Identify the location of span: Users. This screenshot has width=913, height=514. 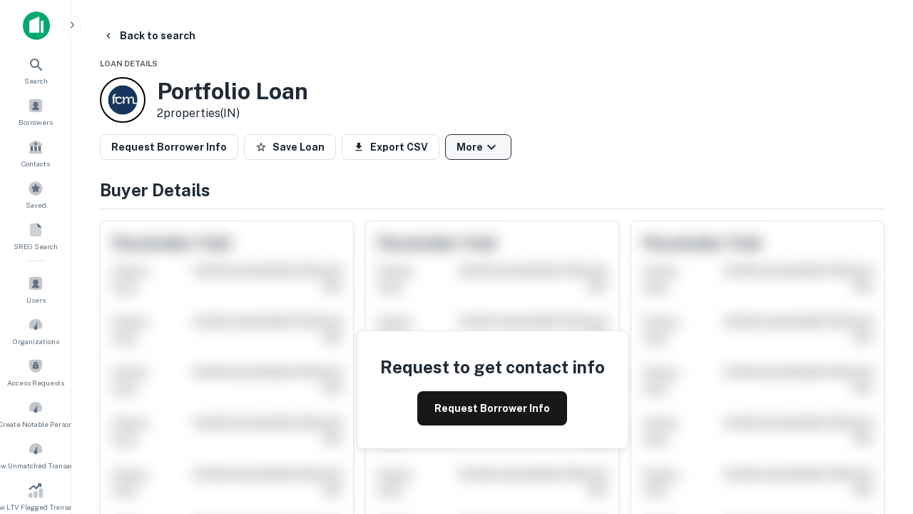
(36, 300).